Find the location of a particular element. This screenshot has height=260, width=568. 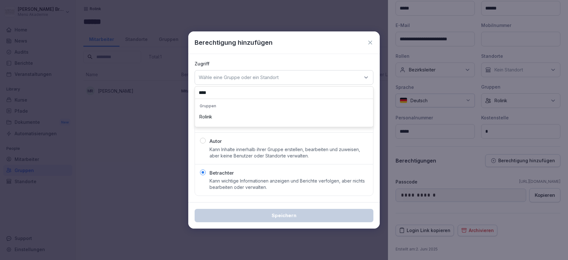

p: Betrachter is located at coordinates (222, 173).